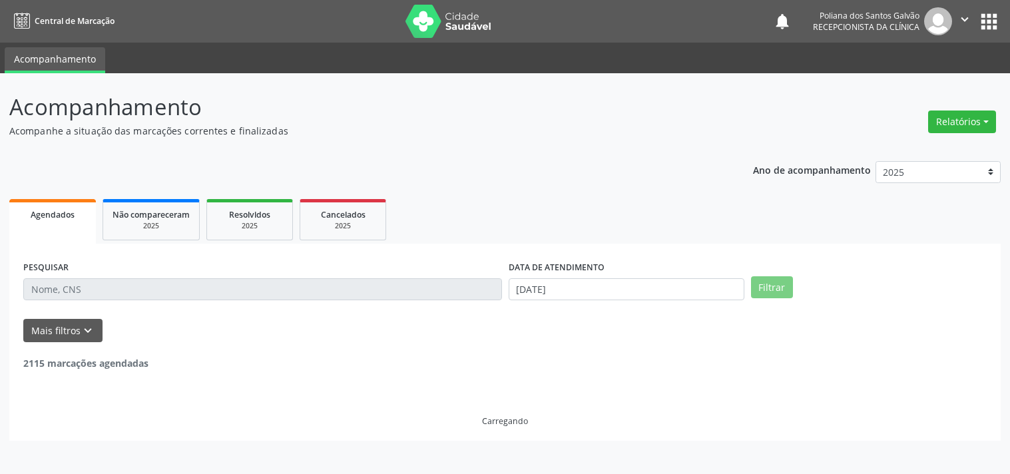 The width and height of the screenshot is (1010, 474). Describe the element at coordinates (63, 330) in the screenshot. I see `button: Mais filtroskeyboard_arrow_down` at that location.